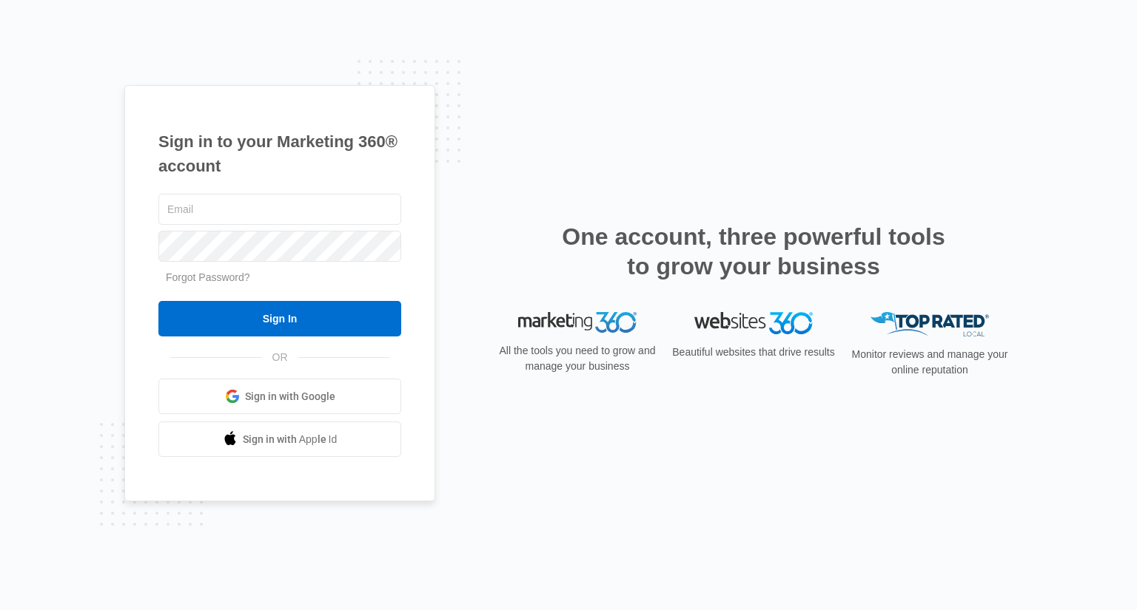 This screenshot has height=610, width=1137. Describe the element at coordinates (929, 324) in the screenshot. I see `img: Top Rated Local` at that location.